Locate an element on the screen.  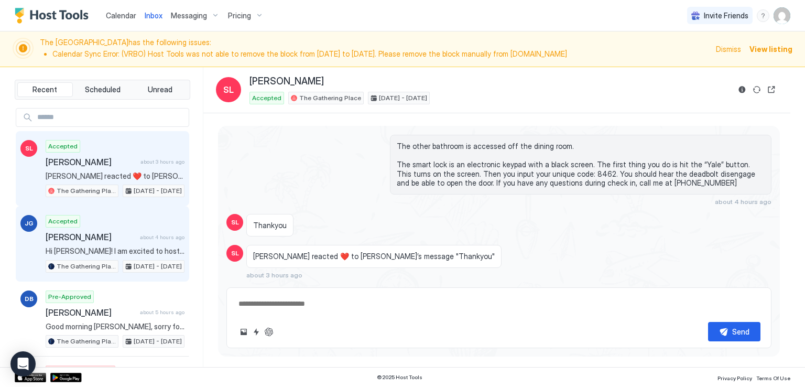
button: Reservation information is located at coordinates (742, 90).